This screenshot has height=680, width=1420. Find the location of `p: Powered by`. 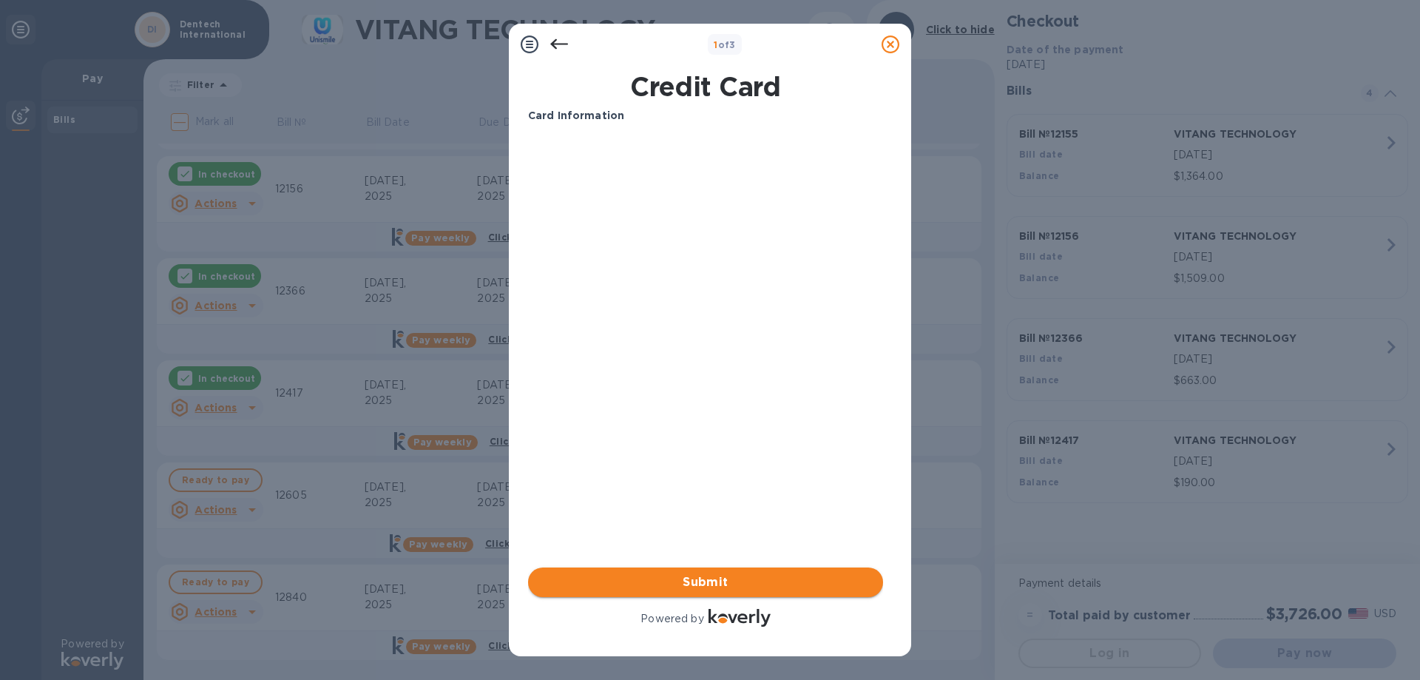

p: Powered by is located at coordinates (671, 618).